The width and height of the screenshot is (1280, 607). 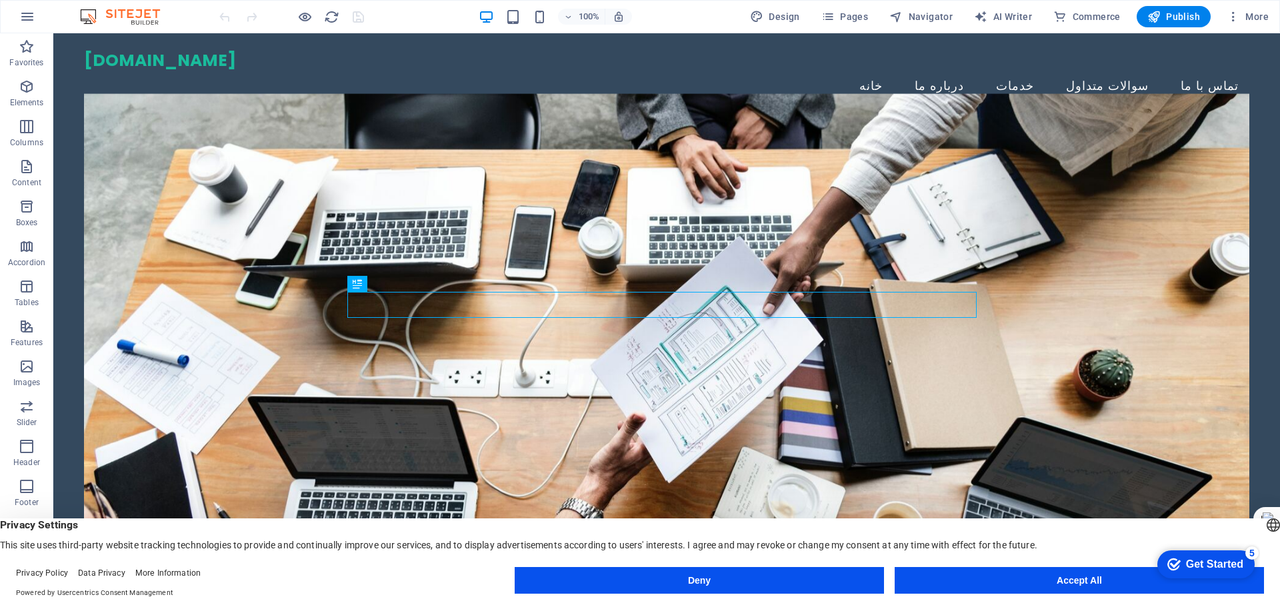 I want to click on button: Publish, so click(x=1173, y=17).